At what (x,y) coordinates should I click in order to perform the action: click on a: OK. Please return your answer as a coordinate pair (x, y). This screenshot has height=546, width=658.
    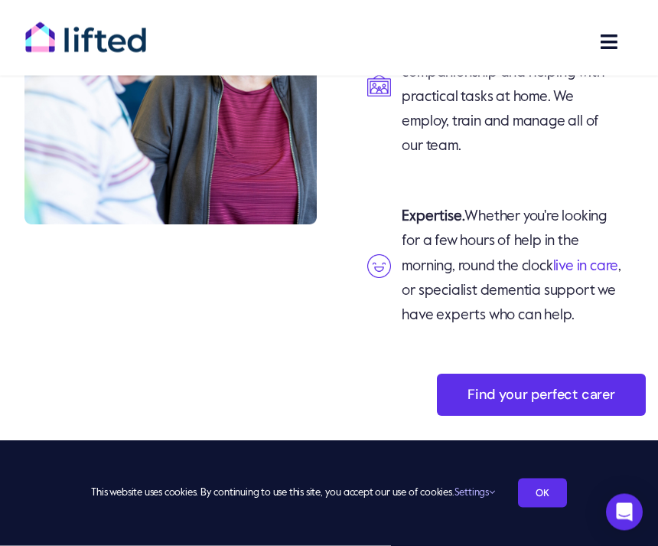
    Looking at the image, I should click on (543, 493).